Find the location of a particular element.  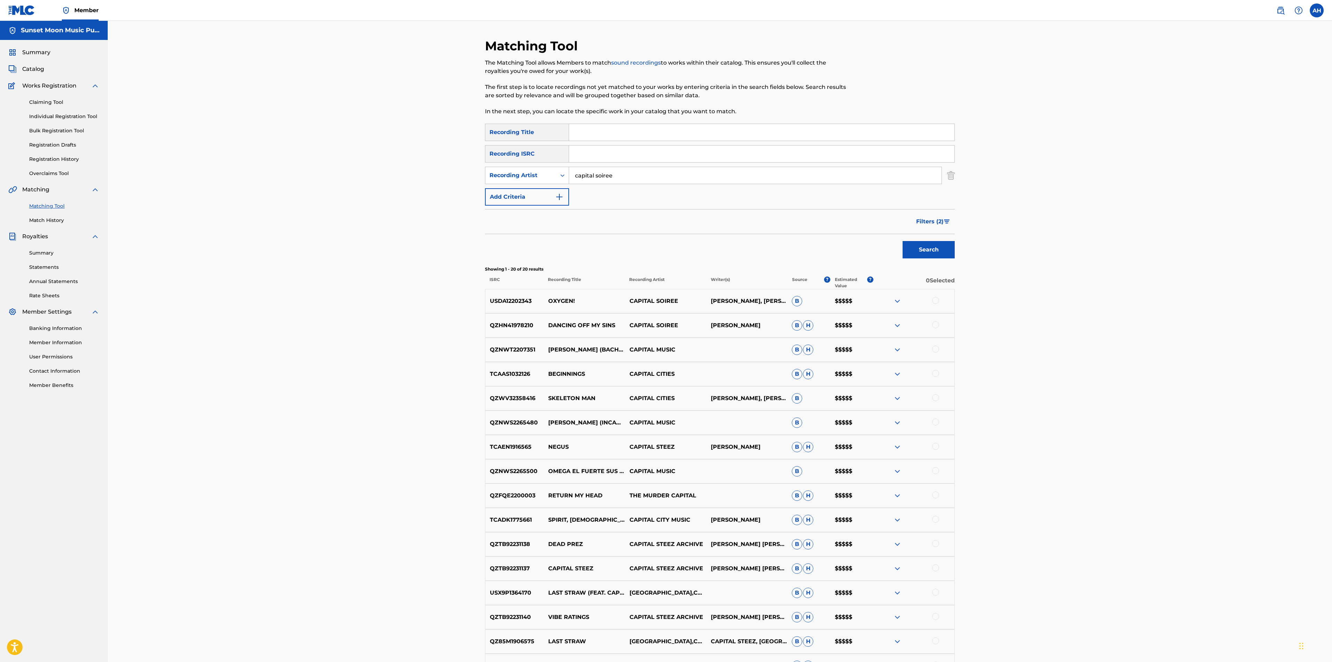

div: Help is located at coordinates (1299, 10).